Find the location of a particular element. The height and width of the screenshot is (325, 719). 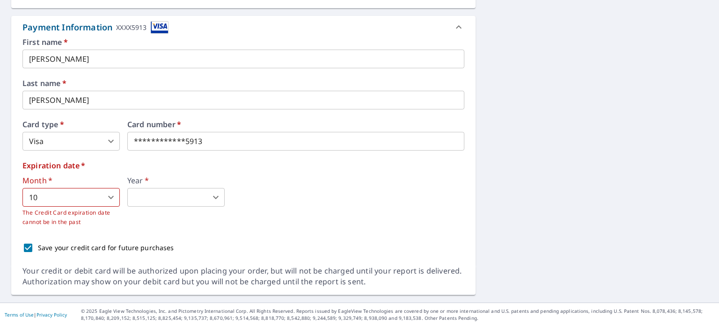

div: Payment InformationXXXX5913cardImage is located at coordinates (243, 27).